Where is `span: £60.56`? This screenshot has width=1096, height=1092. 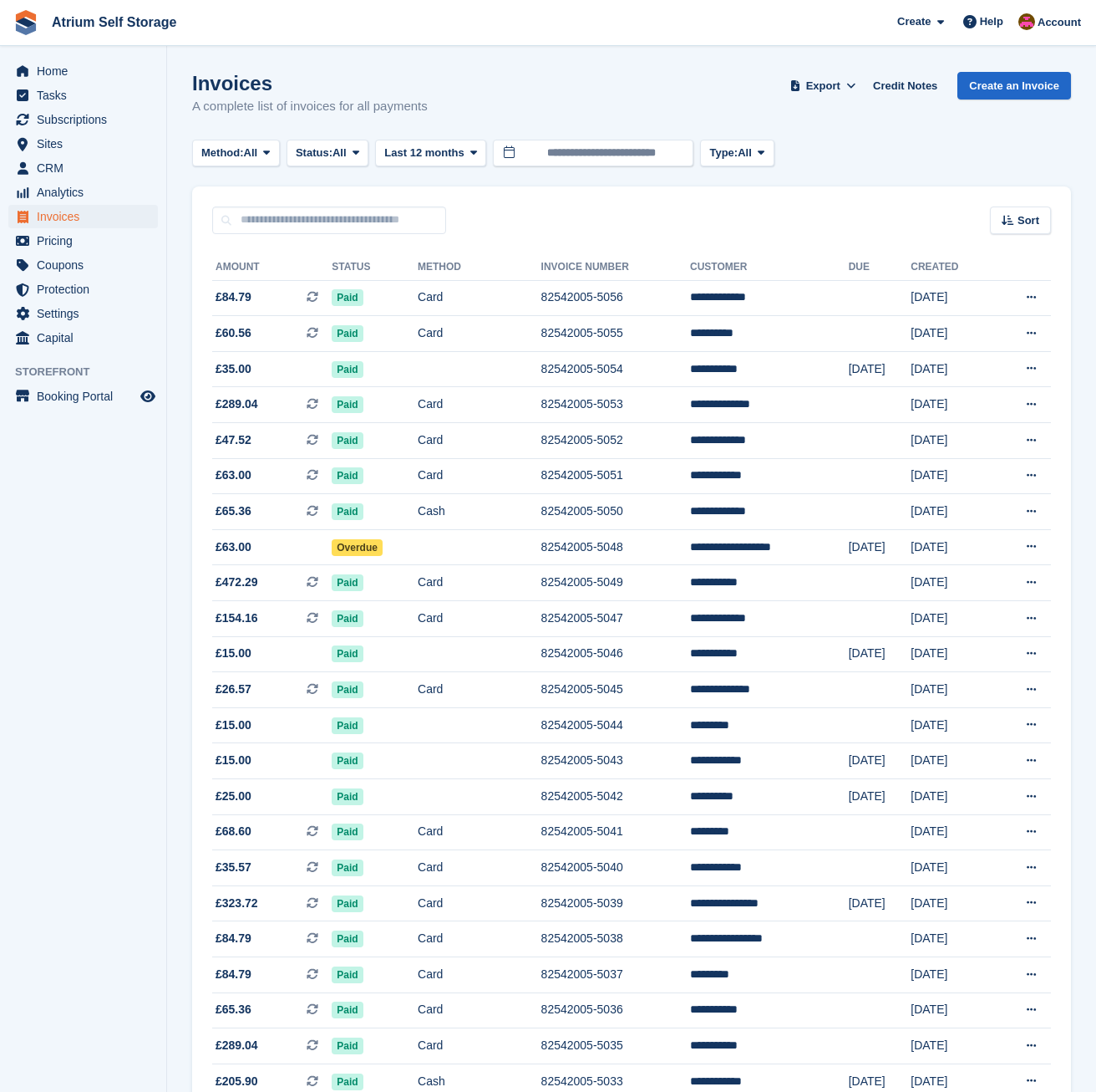
span: £60.56 is located at coordinates (233, 333).